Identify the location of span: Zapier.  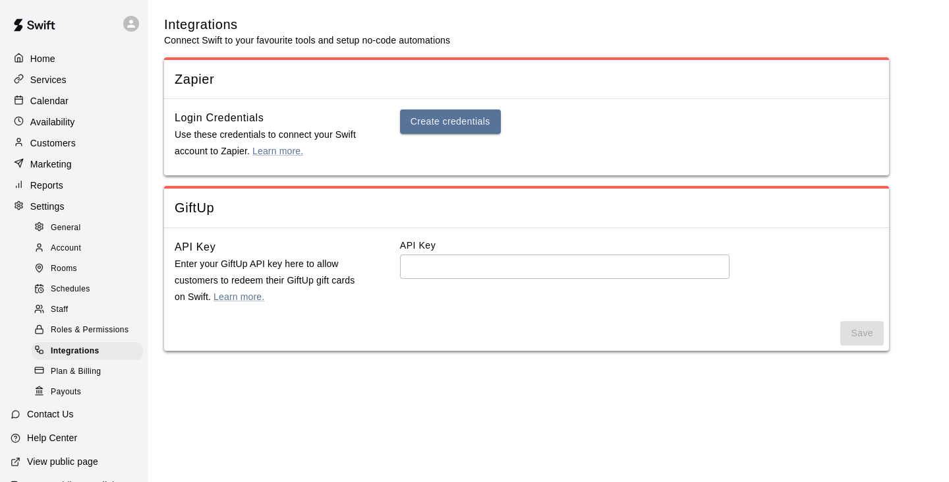
(527, 79).